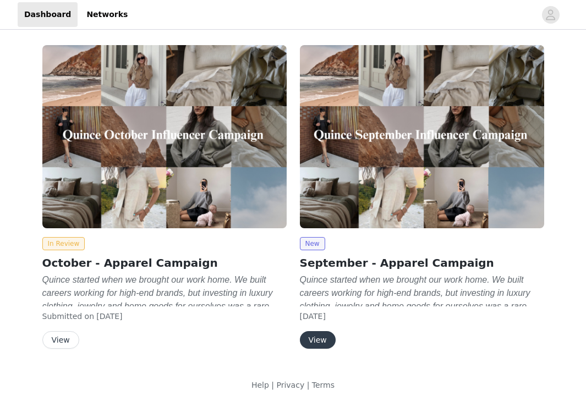 This screenshot has width=586, height=396. Describe the element at coordinates (422, 263) in the screenshot. I see `h2: September - Apparel Campaign` at that location.